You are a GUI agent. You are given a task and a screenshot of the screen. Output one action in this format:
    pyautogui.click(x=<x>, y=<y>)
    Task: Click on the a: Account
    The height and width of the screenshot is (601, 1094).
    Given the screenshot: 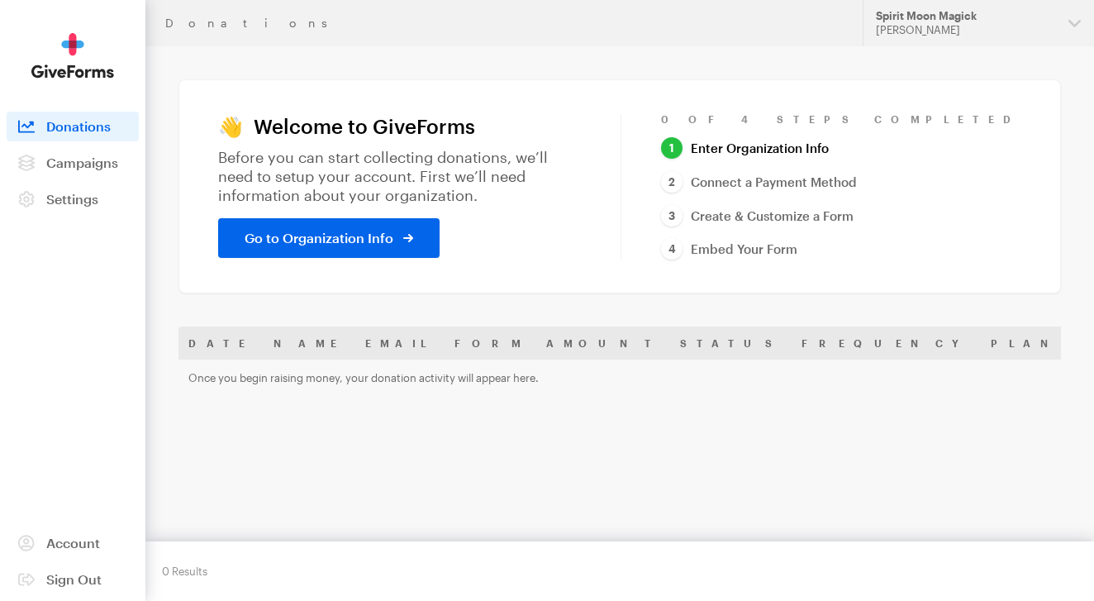 What is the action you would take?
    pyautogui.click(x=73, y=543)
    